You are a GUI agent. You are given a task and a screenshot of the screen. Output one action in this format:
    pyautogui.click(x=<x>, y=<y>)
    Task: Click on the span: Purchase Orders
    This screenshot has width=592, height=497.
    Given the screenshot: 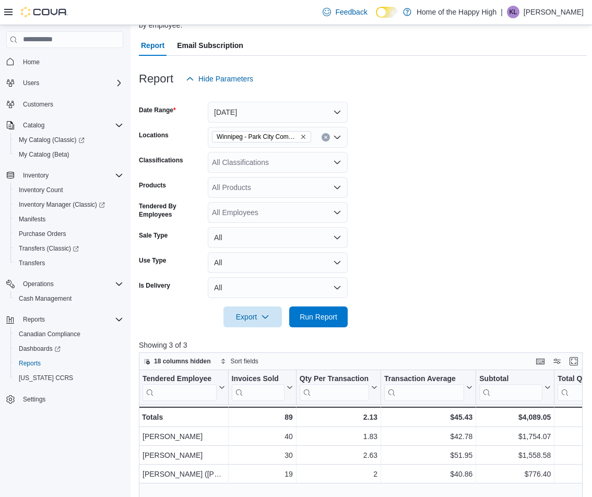 What is the action you would take?
    pyautogui.click(x=42, y=234)
    